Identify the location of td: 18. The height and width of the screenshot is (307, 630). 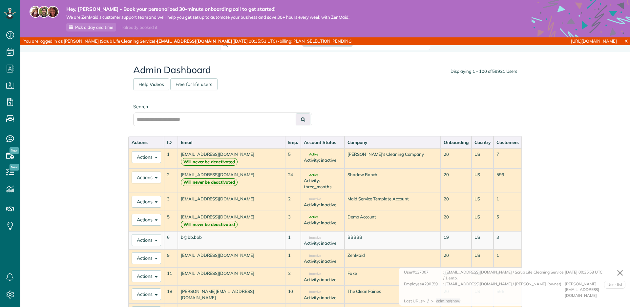
(171, 294).